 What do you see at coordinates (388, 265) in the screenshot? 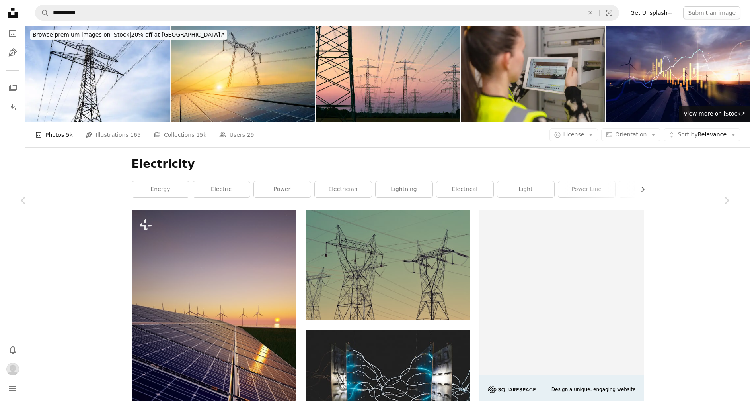
I see `a: black transmission towers under green sky` at bounding box center [388, 265].